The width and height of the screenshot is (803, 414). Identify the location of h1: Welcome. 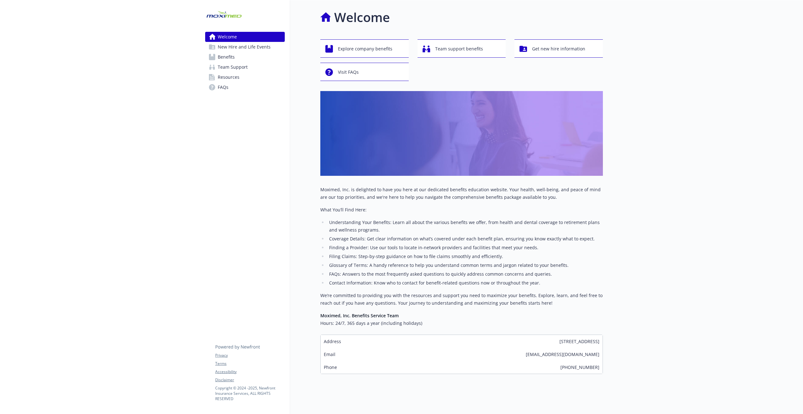
(362, 17).